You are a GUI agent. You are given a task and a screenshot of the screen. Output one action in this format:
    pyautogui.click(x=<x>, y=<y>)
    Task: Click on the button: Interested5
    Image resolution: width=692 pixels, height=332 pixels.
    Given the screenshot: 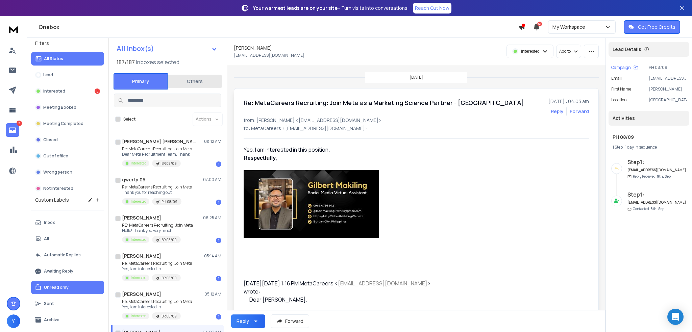 What is the action you would take?
    pyautogui.click(x=68, y=91)
    